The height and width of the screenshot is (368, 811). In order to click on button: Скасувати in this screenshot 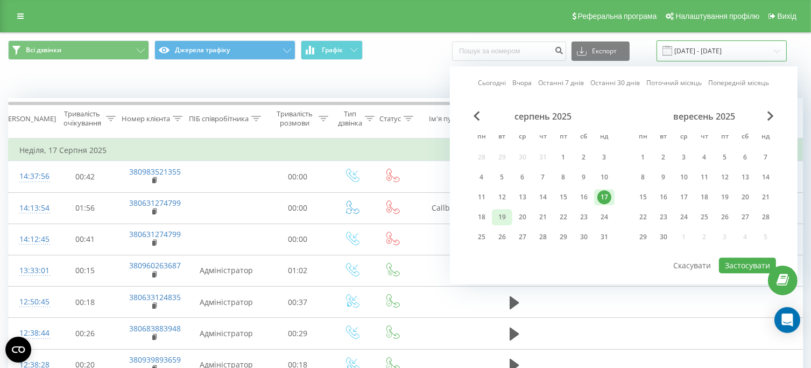, I will do `click(693, 265)`.